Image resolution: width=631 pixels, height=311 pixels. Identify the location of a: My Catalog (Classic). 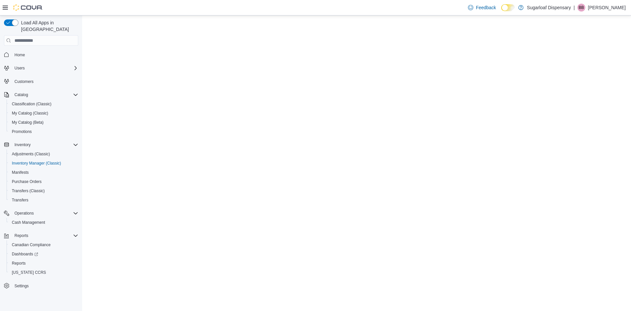
(30, 113).